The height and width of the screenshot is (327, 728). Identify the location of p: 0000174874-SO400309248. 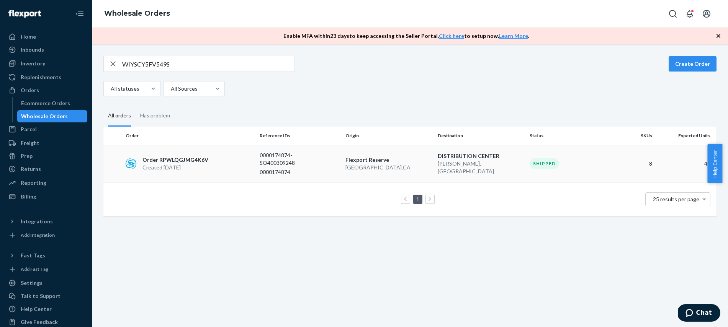
(290, 159).